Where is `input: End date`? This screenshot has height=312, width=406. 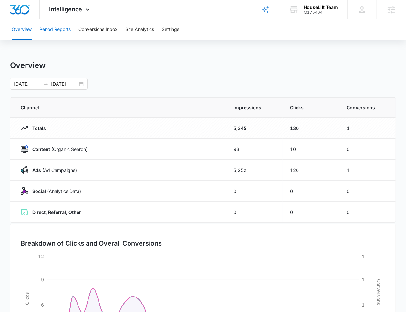
input: End date is located at coordinates (64, 84).